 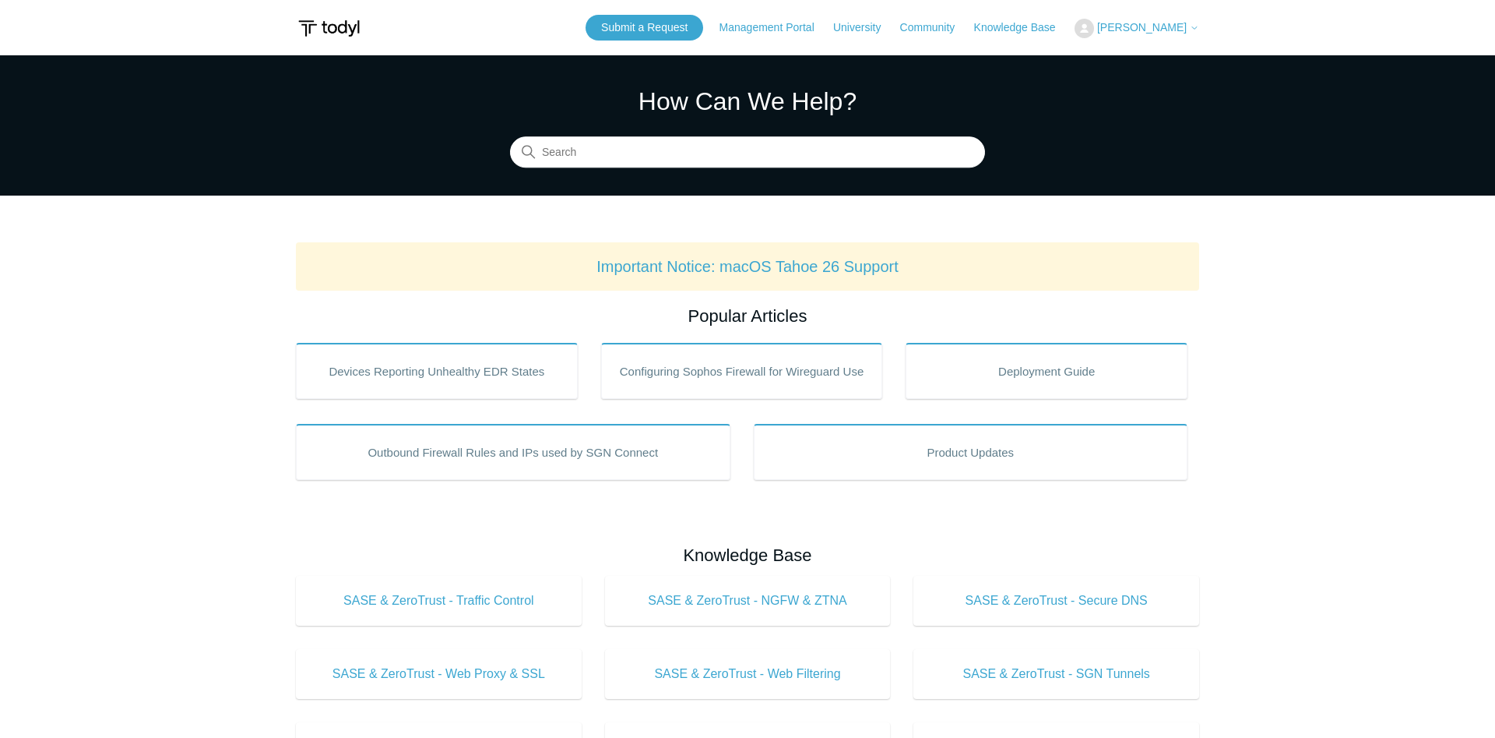 I want to click on h2: Knowledge Base, so click(x=748, y=555).